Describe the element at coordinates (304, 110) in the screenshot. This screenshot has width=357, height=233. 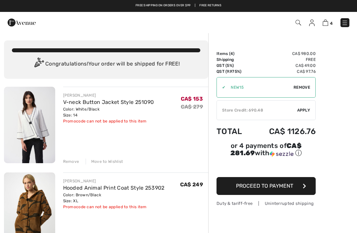
I see `span: Apply` at that location.